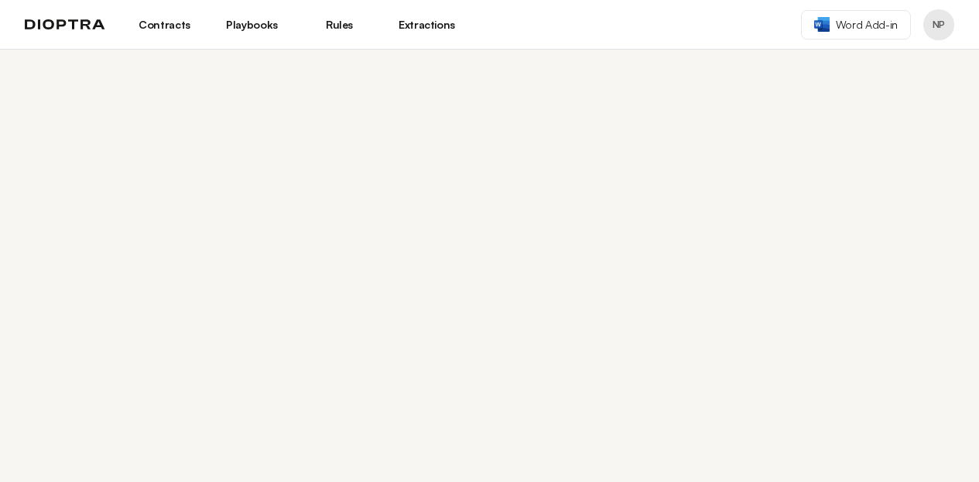 Image resolution: width=979 pixels, height=482 pixels. Describe the element at coordinates (867, 25) in the screenshot. I see `span: Word Add-in` at that location.